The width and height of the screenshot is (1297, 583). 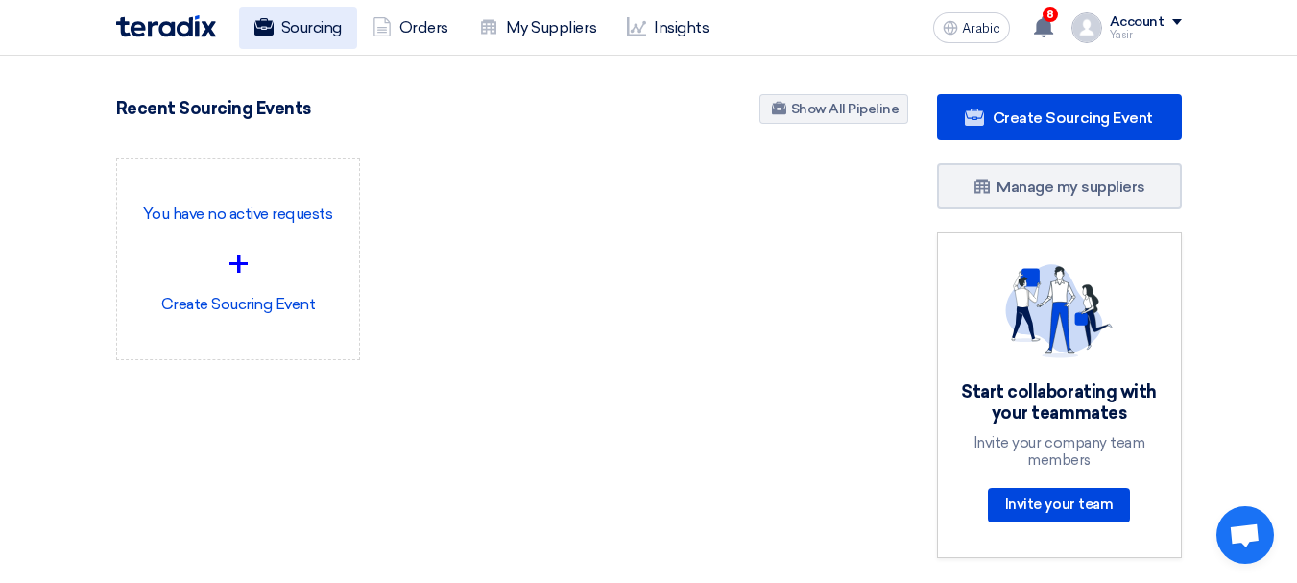 I want to click on font: Orders, so click(x=423, y=27).